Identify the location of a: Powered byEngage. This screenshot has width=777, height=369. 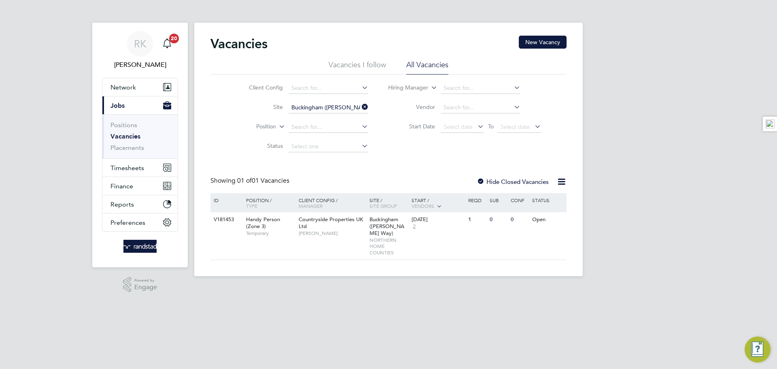
(140, 284).